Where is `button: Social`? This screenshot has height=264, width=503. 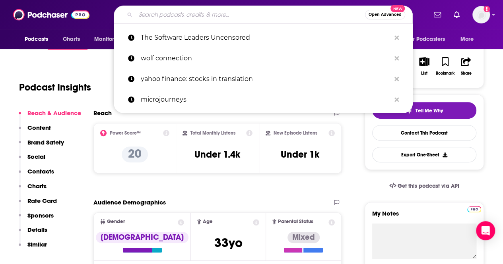
button: Social is located at coordinates (32, 160).